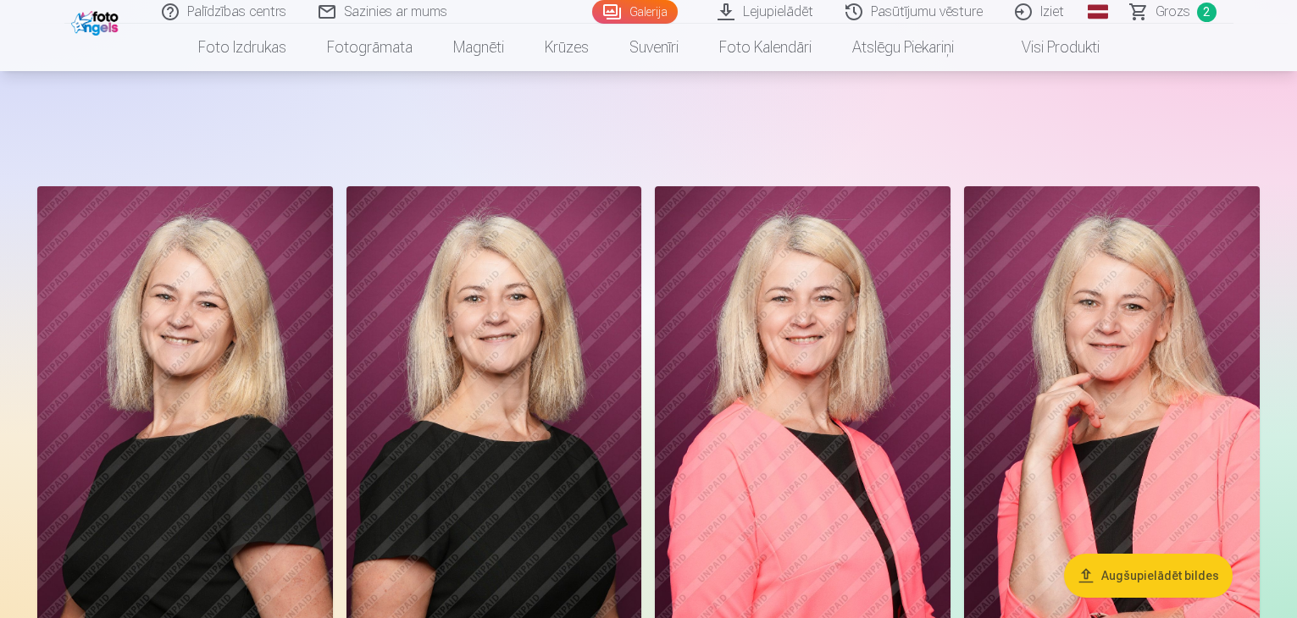 The image size is (1297, 618). I want to click on span: Grozs, so click(1173, 12).